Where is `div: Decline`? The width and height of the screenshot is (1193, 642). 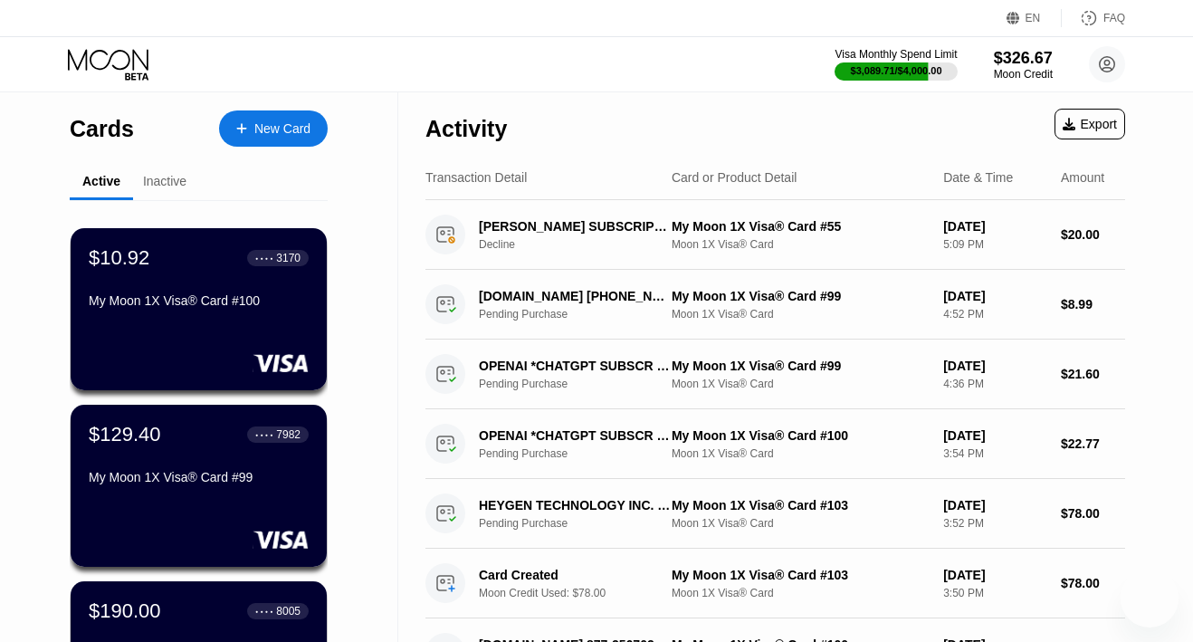 div: Decline is located at coordinates (583, 244).